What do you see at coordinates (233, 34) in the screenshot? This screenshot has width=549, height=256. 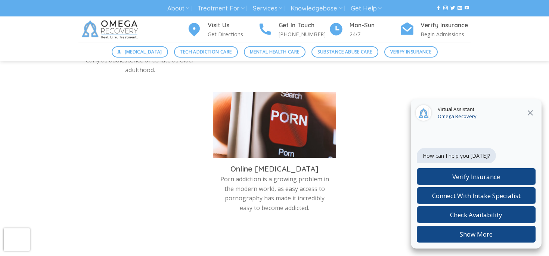 I see `p: Get Directions` at bounding box center [233, 34].